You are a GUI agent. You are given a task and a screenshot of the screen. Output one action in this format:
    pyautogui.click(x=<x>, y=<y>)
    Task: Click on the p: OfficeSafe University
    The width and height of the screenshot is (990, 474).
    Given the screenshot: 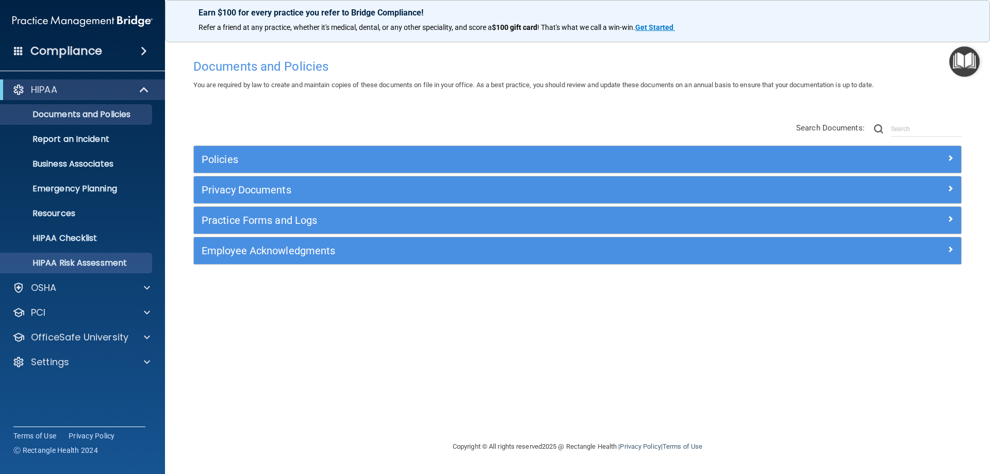 What is the action you would take?
    pyautogui.click(x=79, y=337)
    